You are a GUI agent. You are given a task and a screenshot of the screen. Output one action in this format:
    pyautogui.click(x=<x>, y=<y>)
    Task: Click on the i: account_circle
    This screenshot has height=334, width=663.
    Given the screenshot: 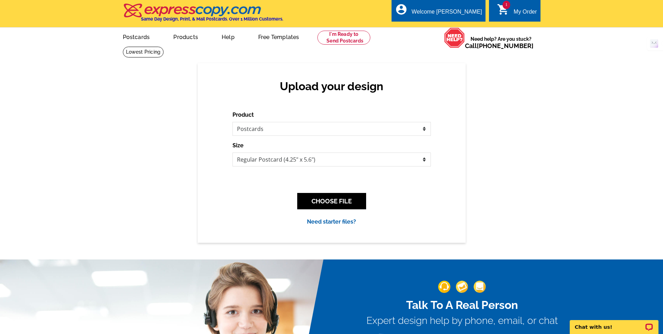 What is the action you would take?
    pyautogui.click(x=401, y=9)
    